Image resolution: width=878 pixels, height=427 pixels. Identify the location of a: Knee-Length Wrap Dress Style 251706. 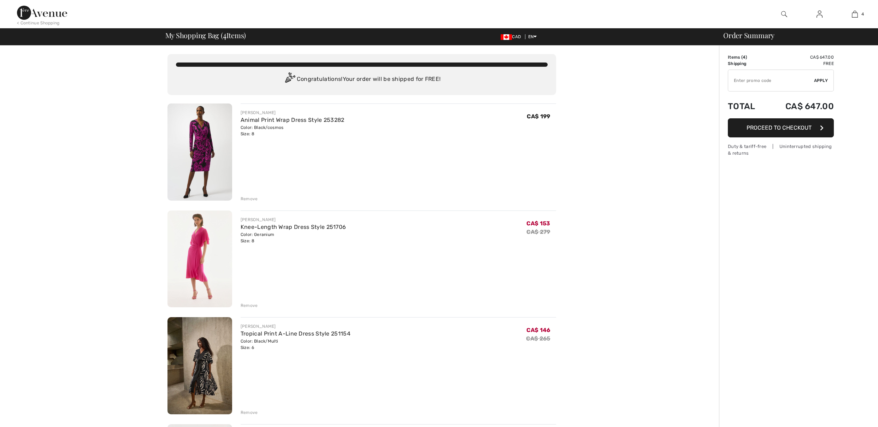
(293, 227).